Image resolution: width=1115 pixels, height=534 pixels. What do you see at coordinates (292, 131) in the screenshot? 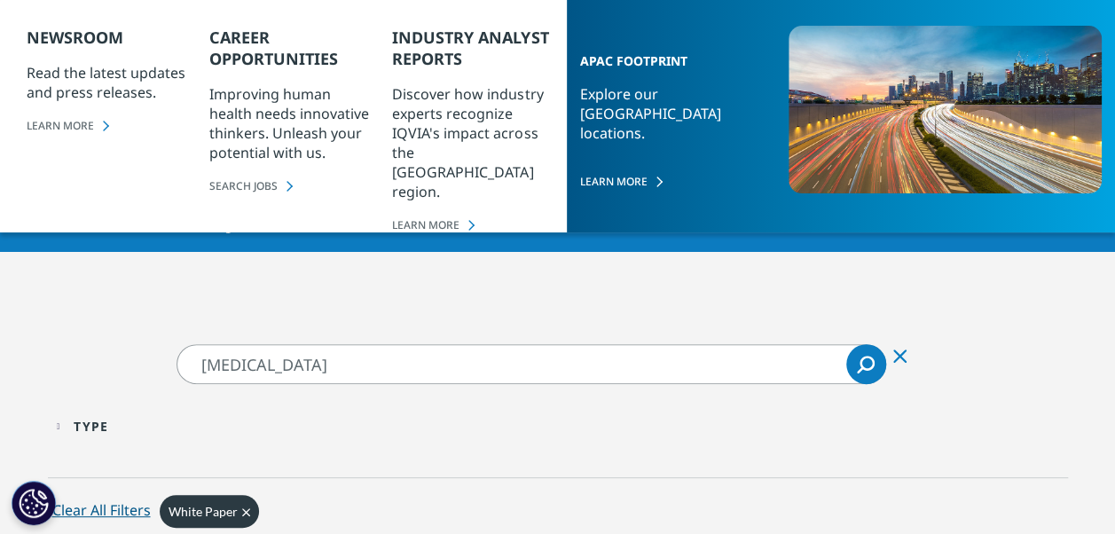
I see `p: Improving human health needs innovative thinkers. Unleash your potential with us.` at bounding box center [292, 131].